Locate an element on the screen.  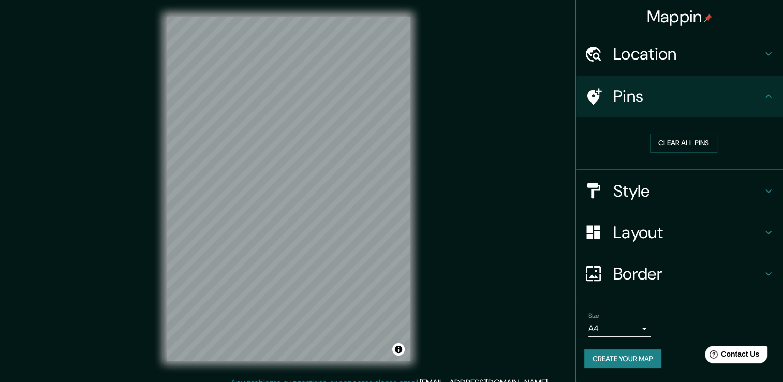
div: Pins is located at coordinates (680, 96).